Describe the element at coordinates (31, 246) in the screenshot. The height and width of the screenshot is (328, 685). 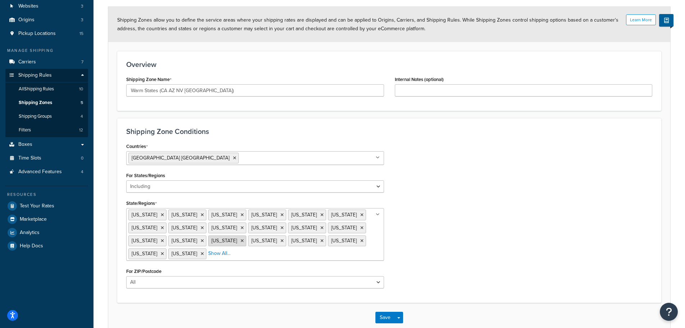
I see `span: Help Docs` at that location.